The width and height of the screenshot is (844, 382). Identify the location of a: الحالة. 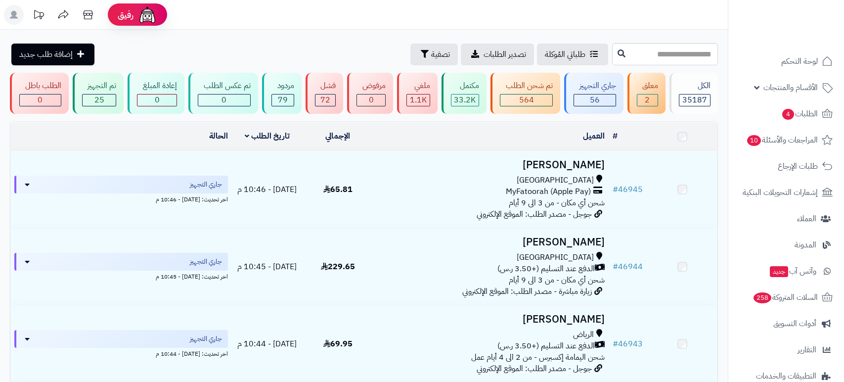
(219, 136).